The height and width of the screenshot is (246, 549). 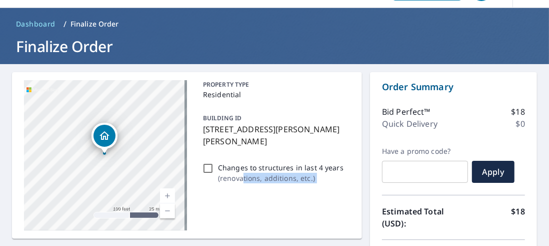 What do you see at coordinates (36, 24) in the screenshot?
I see `span: Dashboard` at bounding box center [36, 24].